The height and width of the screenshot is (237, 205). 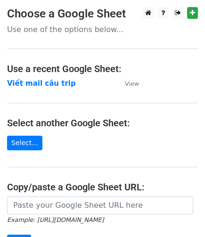 What do you see at coordinates (132, 83) in the screenshot?
I see `small: View` at bounding box center [132, 83].